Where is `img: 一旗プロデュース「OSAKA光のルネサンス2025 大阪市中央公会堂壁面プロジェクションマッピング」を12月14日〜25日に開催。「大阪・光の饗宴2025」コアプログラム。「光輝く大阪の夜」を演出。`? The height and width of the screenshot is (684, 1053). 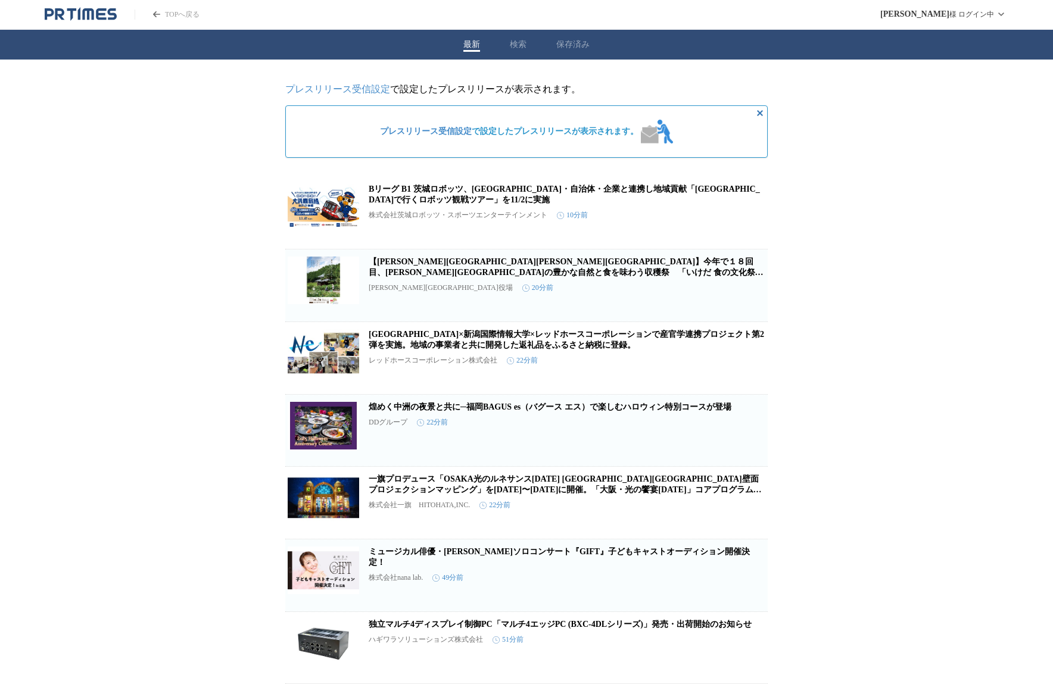 img: 一旗プロデュース「OSAKA光のルネサンス2025 大阪市中央公会堂壁面プロジェクションマッピング」を12月14日〜25日に開催。「大阪・光の饗宴2025」コアプログラム。「光輝く大阪の夜」を演出。 is located at coordinates (323, 498).